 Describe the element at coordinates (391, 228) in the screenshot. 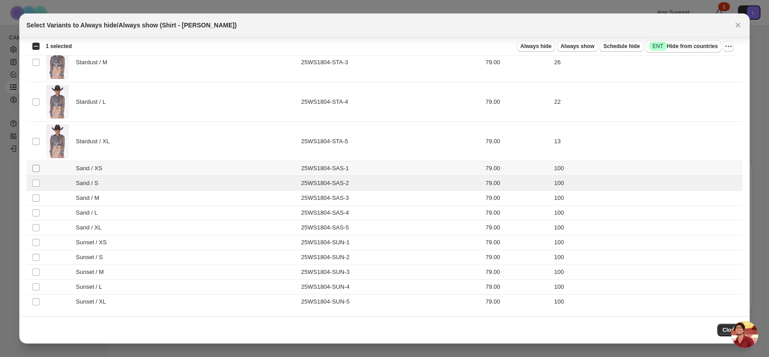

I see `td: 25WS1804-SAS-5` at that location.